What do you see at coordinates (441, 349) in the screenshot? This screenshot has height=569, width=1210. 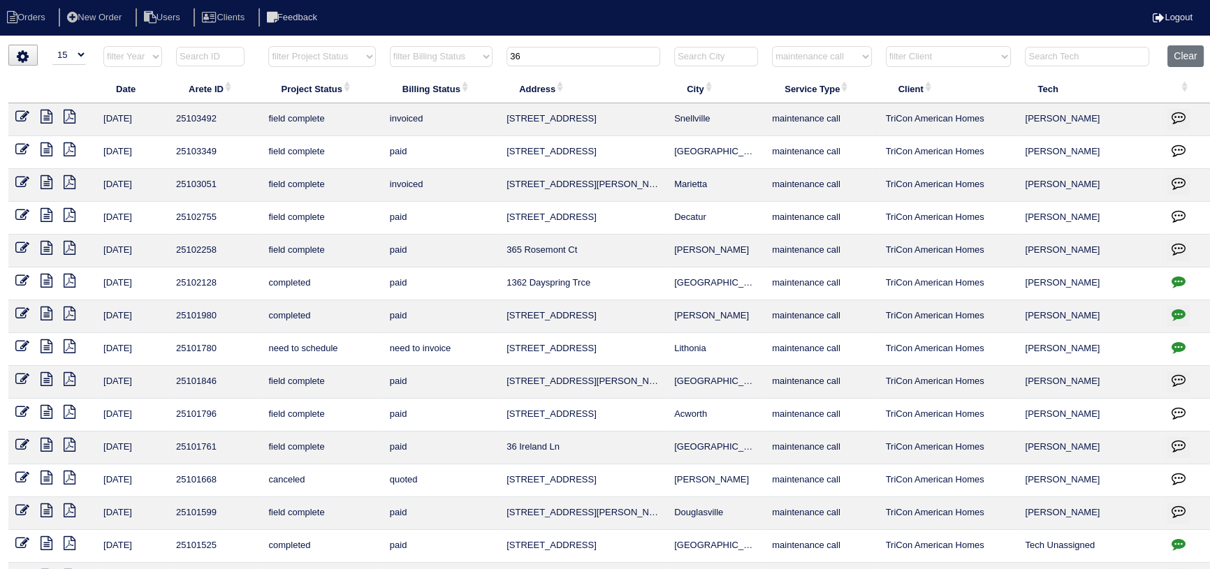 I see `td: need to invoice` at bounding box center [441, 349].